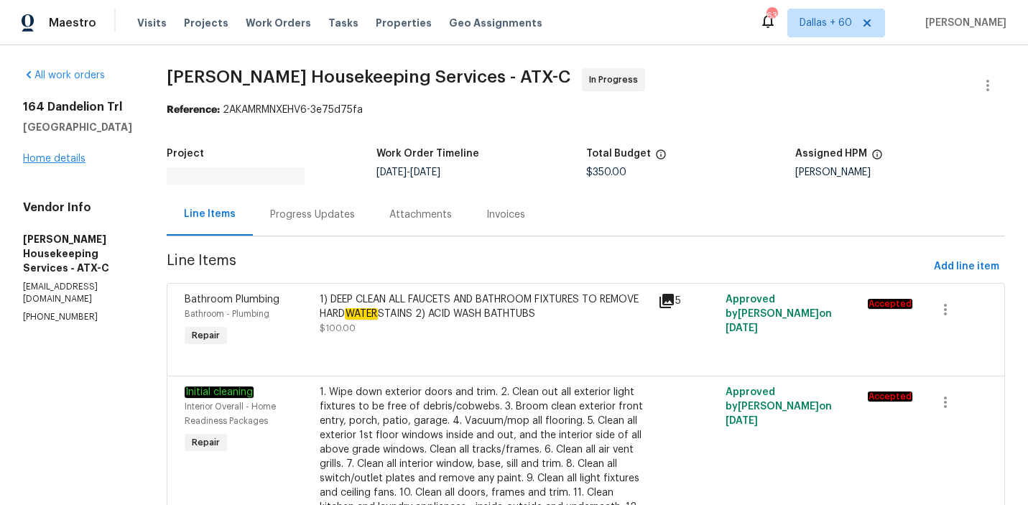 The width and height of the screenshot is (1028, 505). I want to click on span: The hpm assigned to this work order., so click(877, 158).